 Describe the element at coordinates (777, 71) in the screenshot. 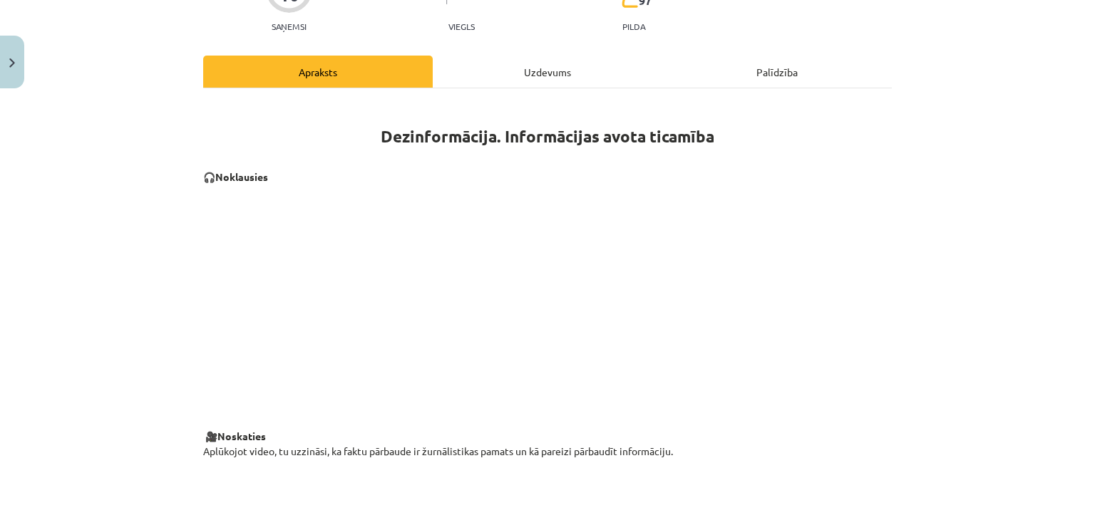

I see `div: Palīdzība` at that location.